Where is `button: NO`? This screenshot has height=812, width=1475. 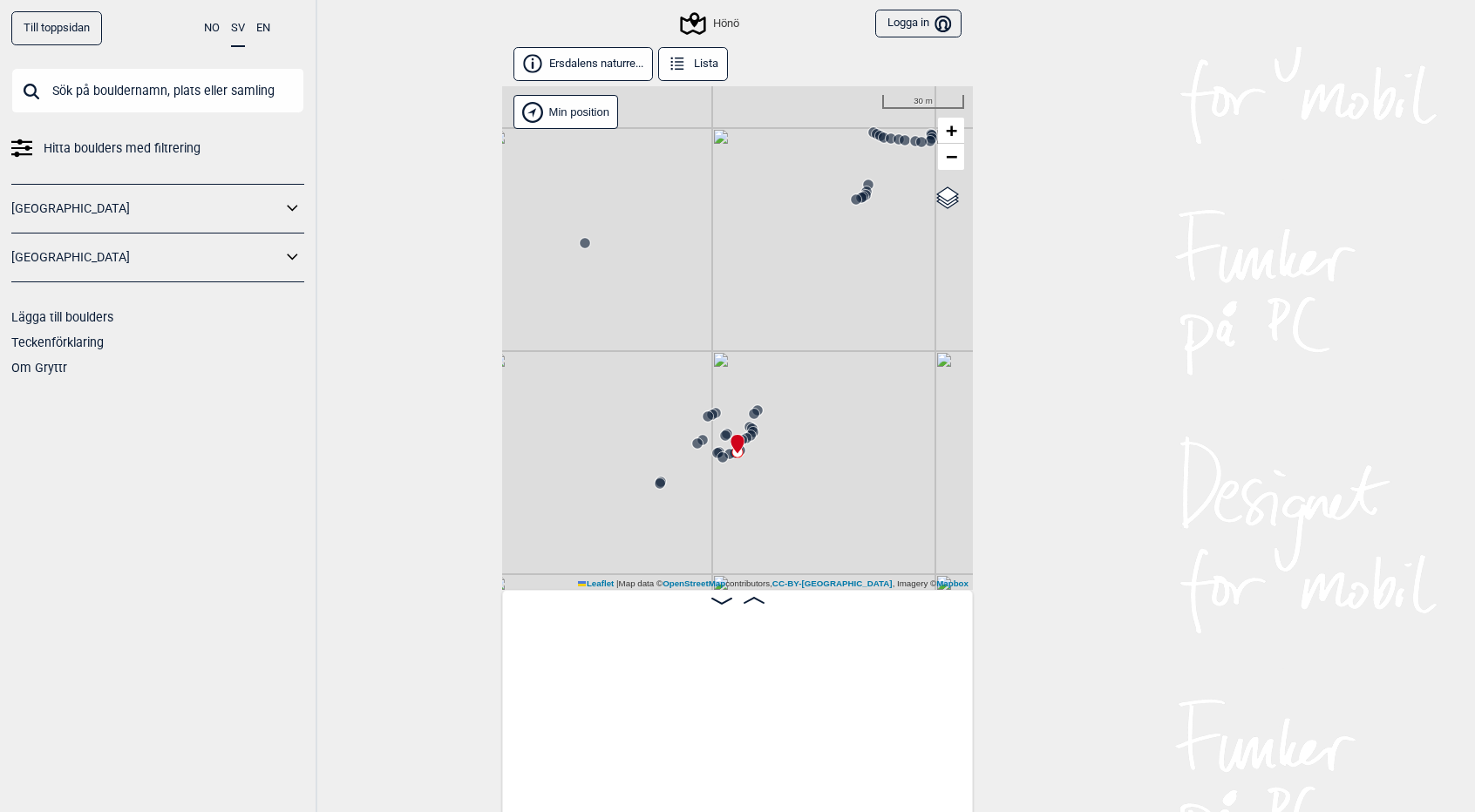
button: NO is located at coordinates (212, 28).